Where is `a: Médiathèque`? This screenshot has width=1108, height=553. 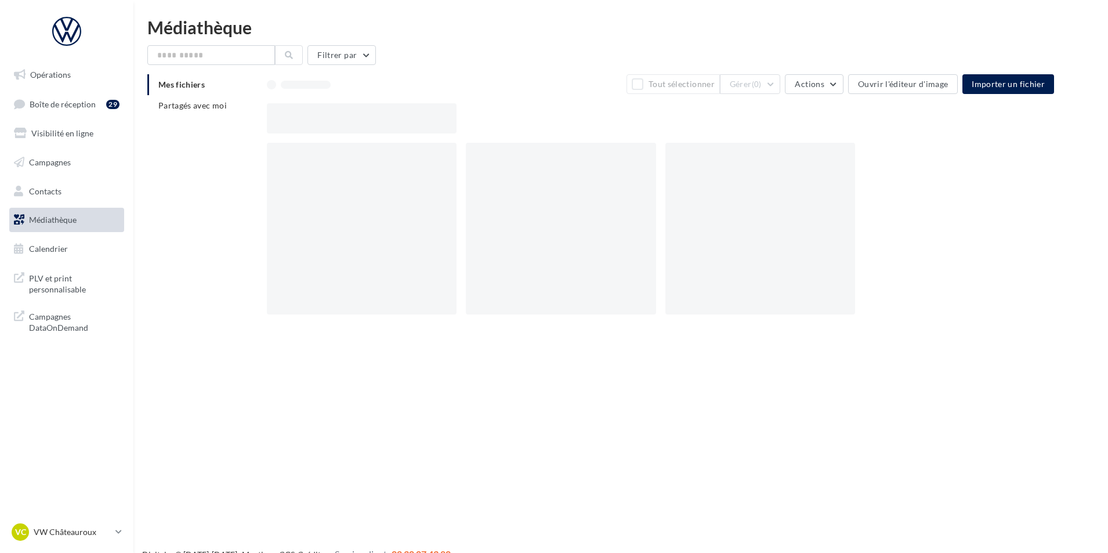
a: Médiathèque is located at coordinates (67, 220).